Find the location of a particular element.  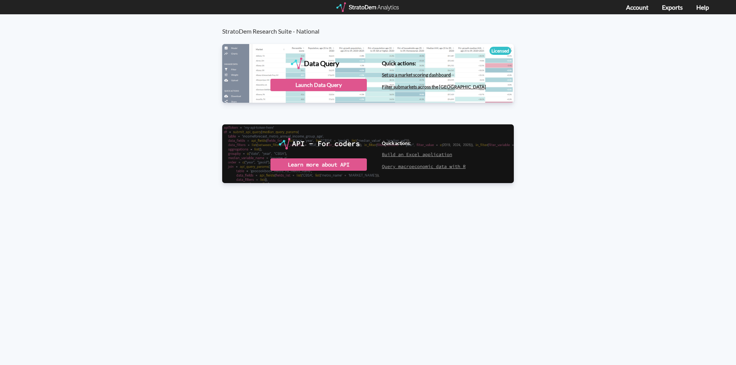

a: Help is located at coordinates (703, 7).